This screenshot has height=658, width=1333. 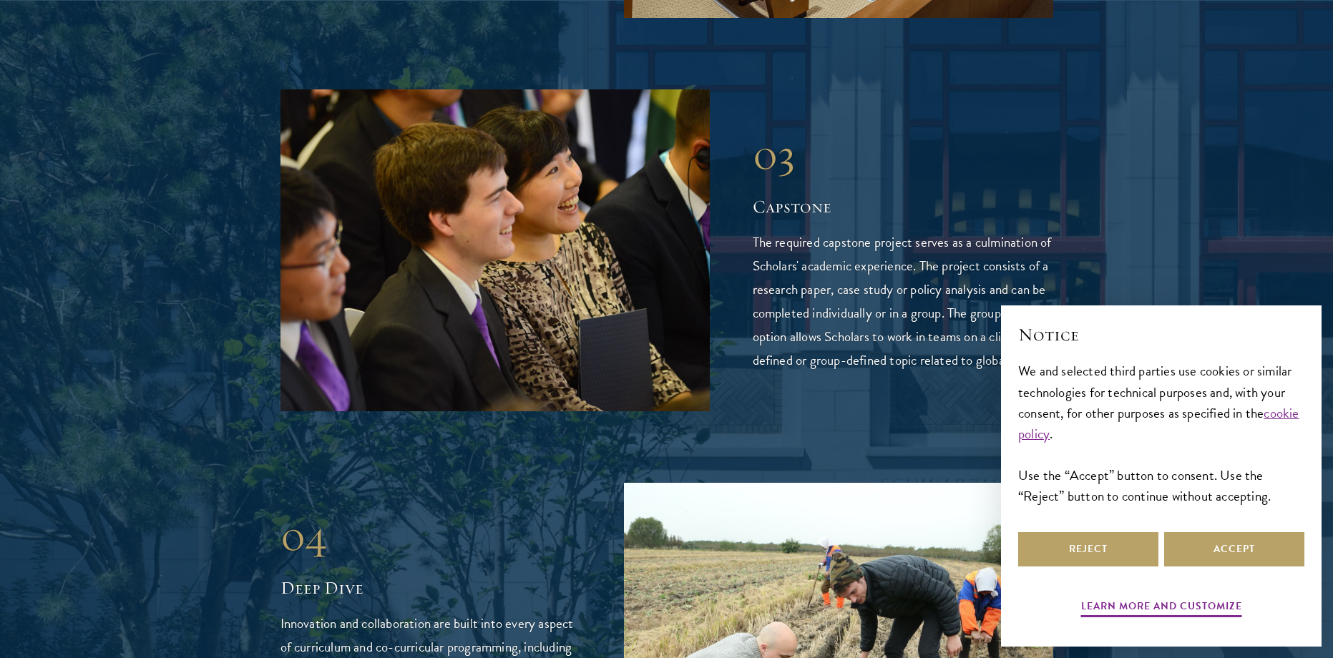 What do you see at coordinates (431, 588) in the screenshot?
I see `h2: Deep Dive` at bounding box center [431, 588].